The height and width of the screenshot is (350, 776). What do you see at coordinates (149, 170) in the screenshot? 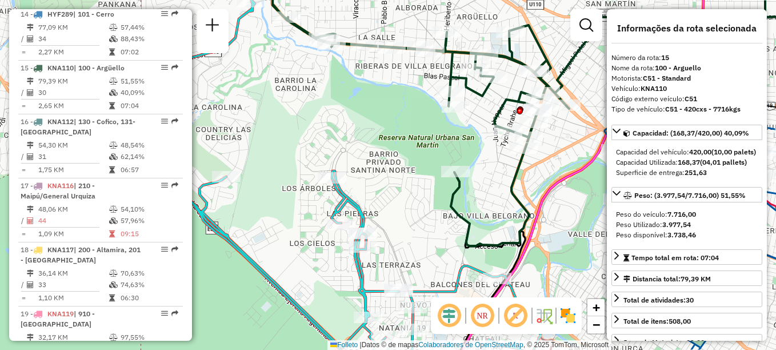
I see `td: 06:57` at bounding box center [149, 170].